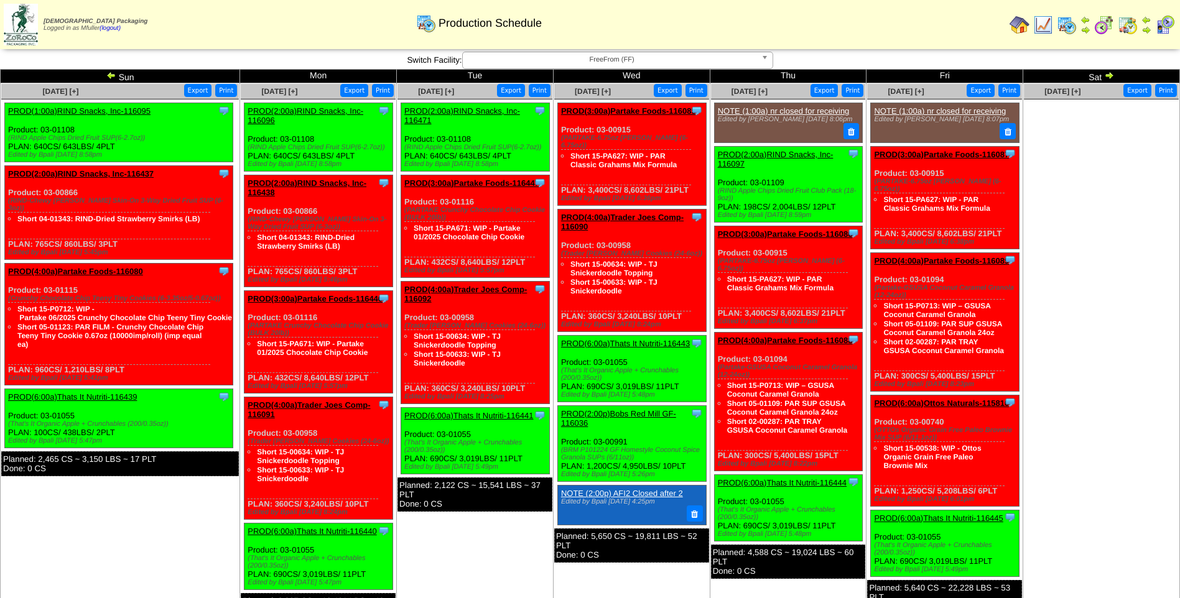  Describe the element at coordinates (305, 116) in the screenshot. I see `a: PROD(2:00a)RIND Snacks, Inc-116096` at that location.